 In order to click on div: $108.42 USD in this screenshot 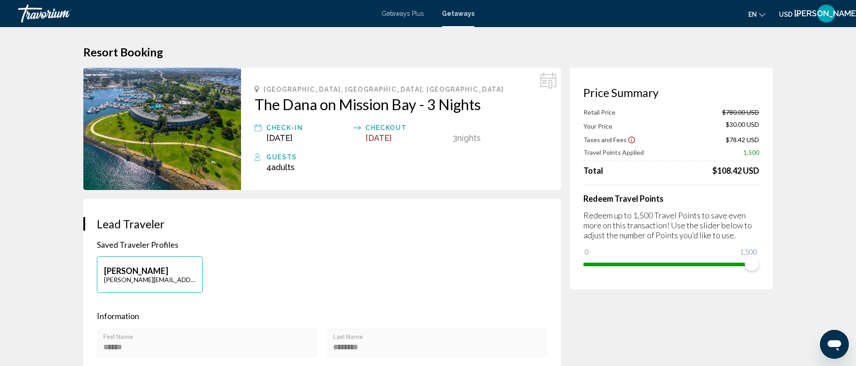, I will do `click(736, 170)`.